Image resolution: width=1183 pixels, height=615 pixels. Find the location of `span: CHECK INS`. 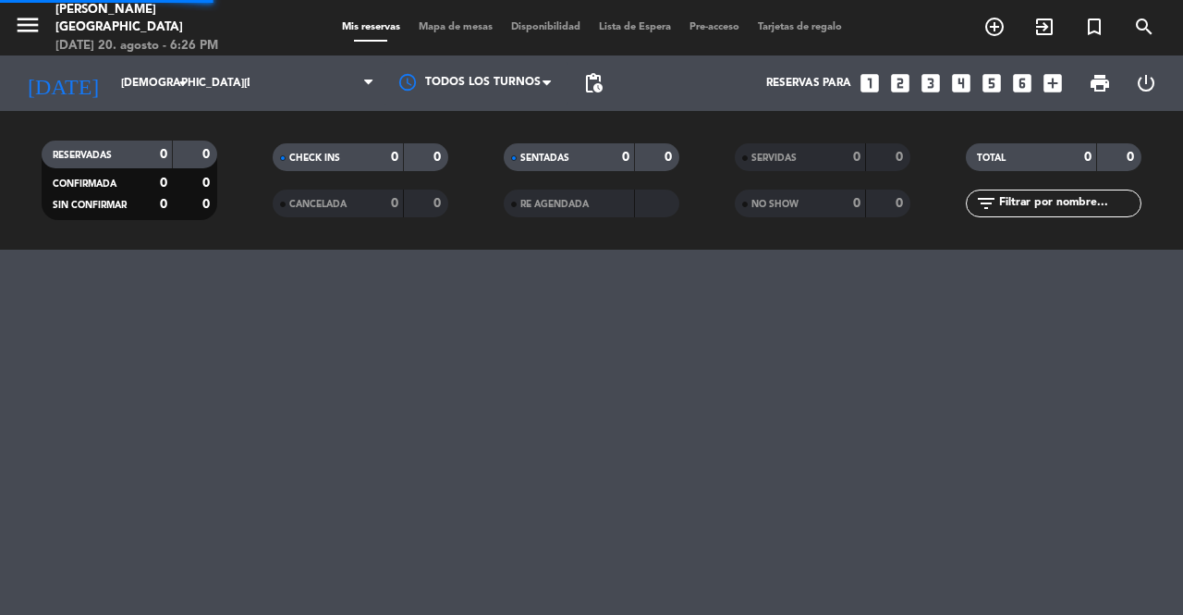

span: CHECK INS is located at coordinates (314, 158).